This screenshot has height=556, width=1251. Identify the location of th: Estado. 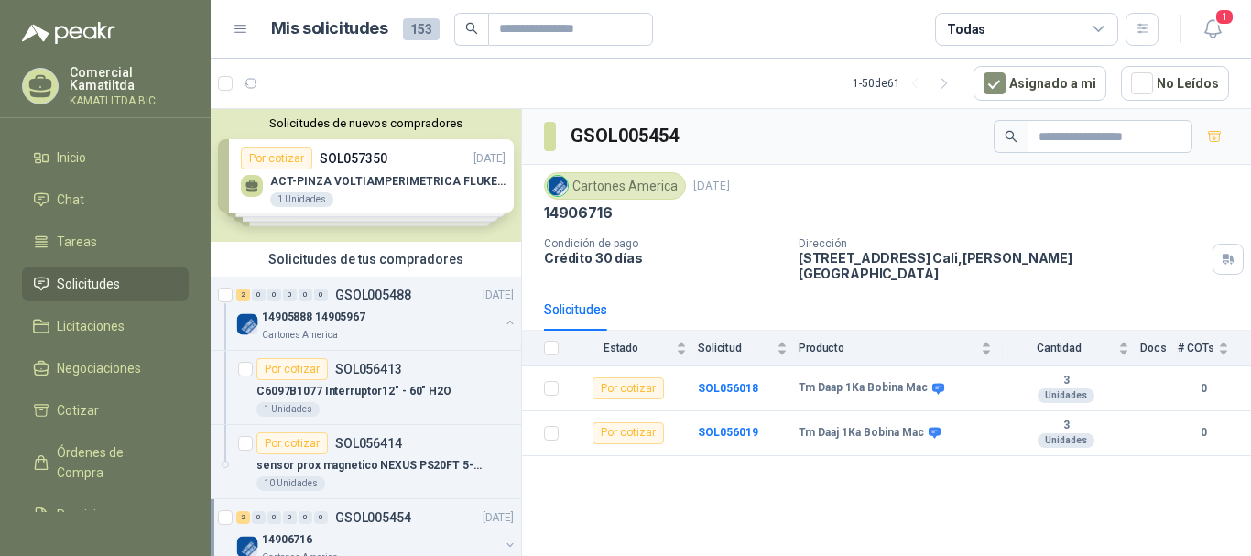
(634, 348).